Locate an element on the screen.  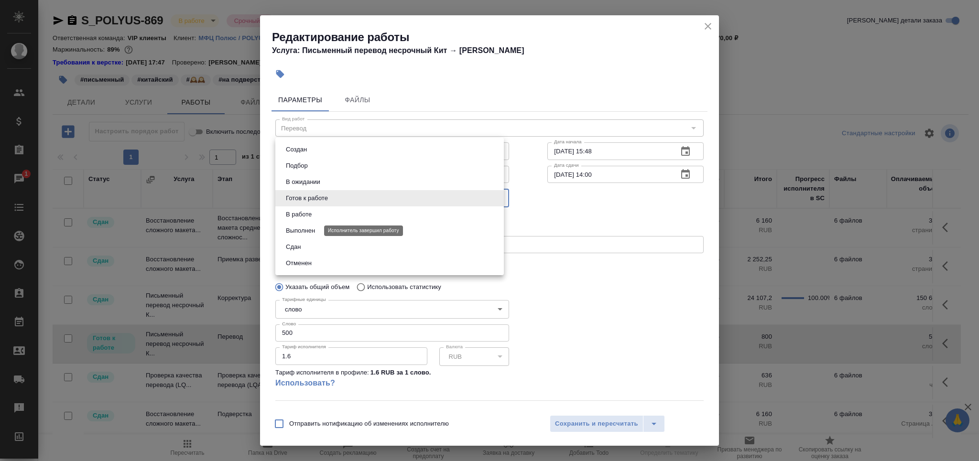
button: Подбор is located at coordinates (297, 166).